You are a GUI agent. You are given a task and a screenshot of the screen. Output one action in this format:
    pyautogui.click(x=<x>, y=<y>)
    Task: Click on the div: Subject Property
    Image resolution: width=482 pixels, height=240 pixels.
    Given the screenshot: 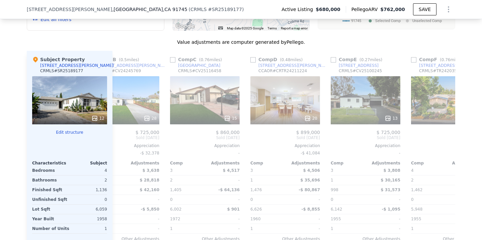 What is the action you would take?
    pyautogui.click(x=58, y=60)
    